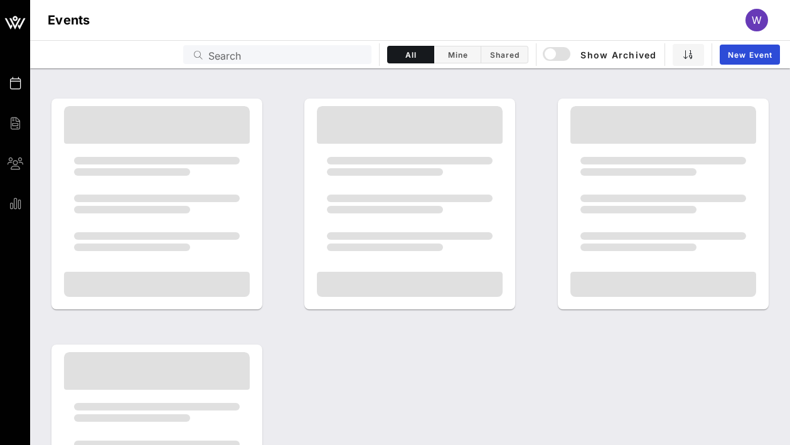 This screenshot has width=790, height=445. I want to click on button: Show Archived, so click(600, 55).